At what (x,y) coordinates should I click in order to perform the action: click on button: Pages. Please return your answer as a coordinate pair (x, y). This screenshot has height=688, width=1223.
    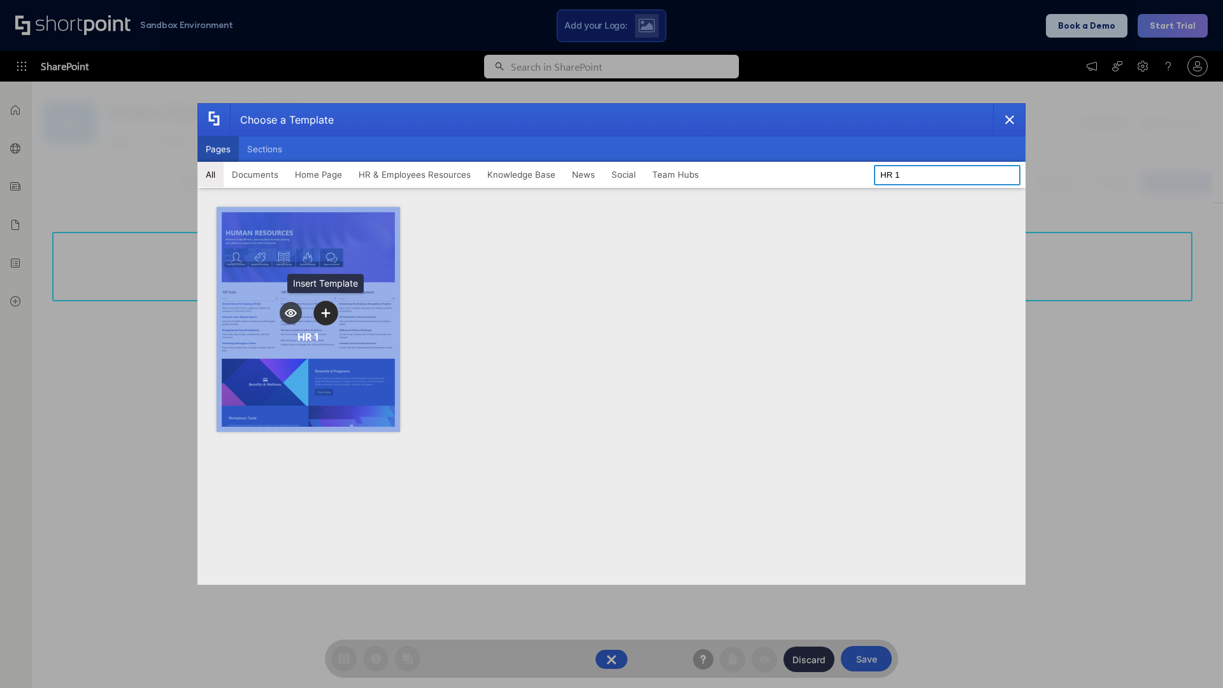
    Looking at the image, I should click on (218, 149).